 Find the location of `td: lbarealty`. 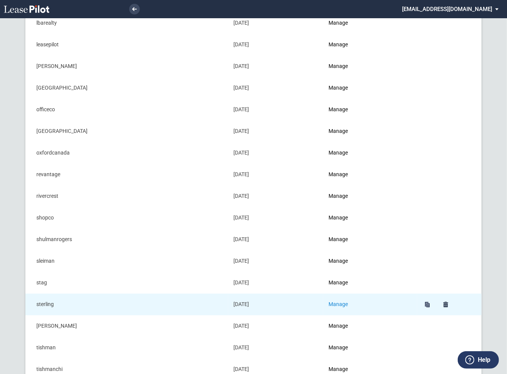

td: lbarealty is located at coordinates (127, 23).